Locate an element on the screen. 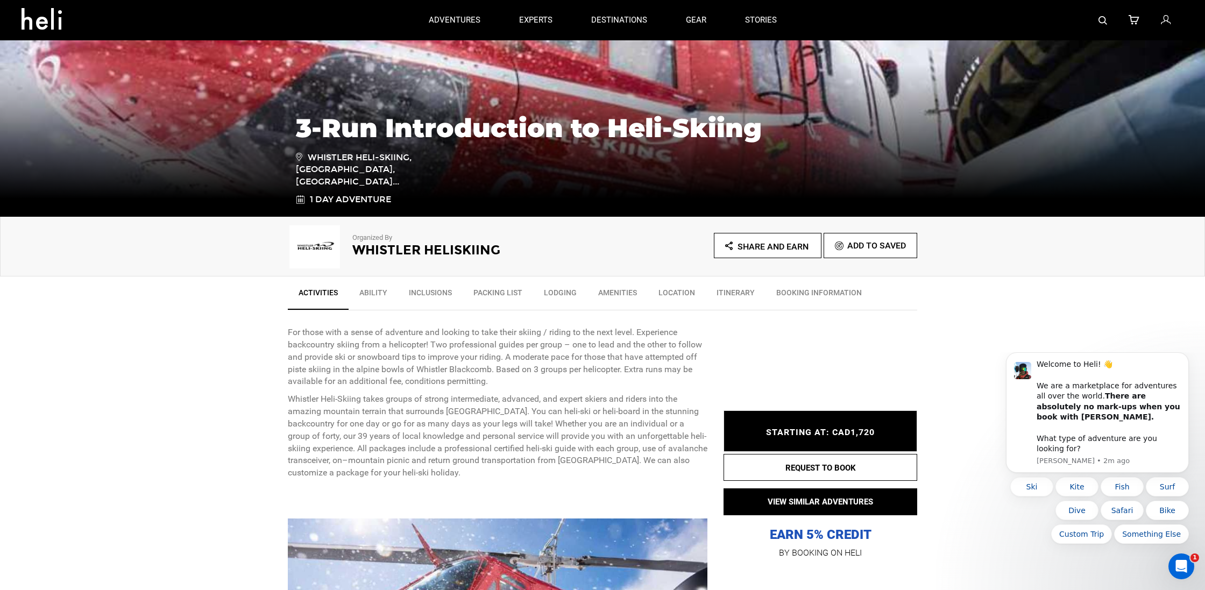  img: Profile image for Carl is located at coordinates (33, 18).